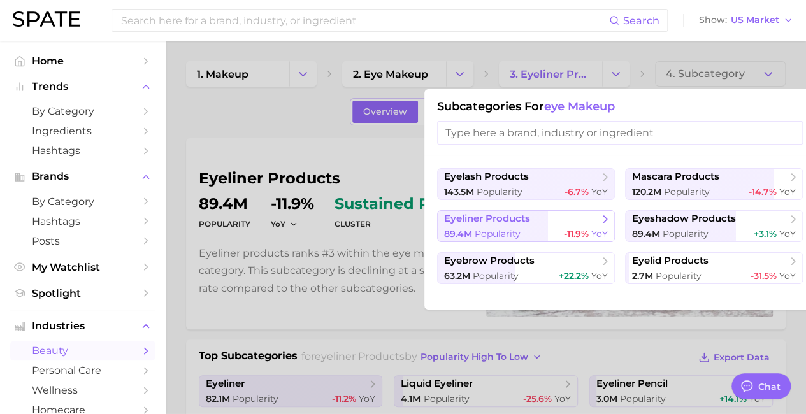 Image resolution: width=806 pixels, height=414 pixels. Describe the element at coordinates (83, 390) in the screenshot. I see `a: wellness` at that location.